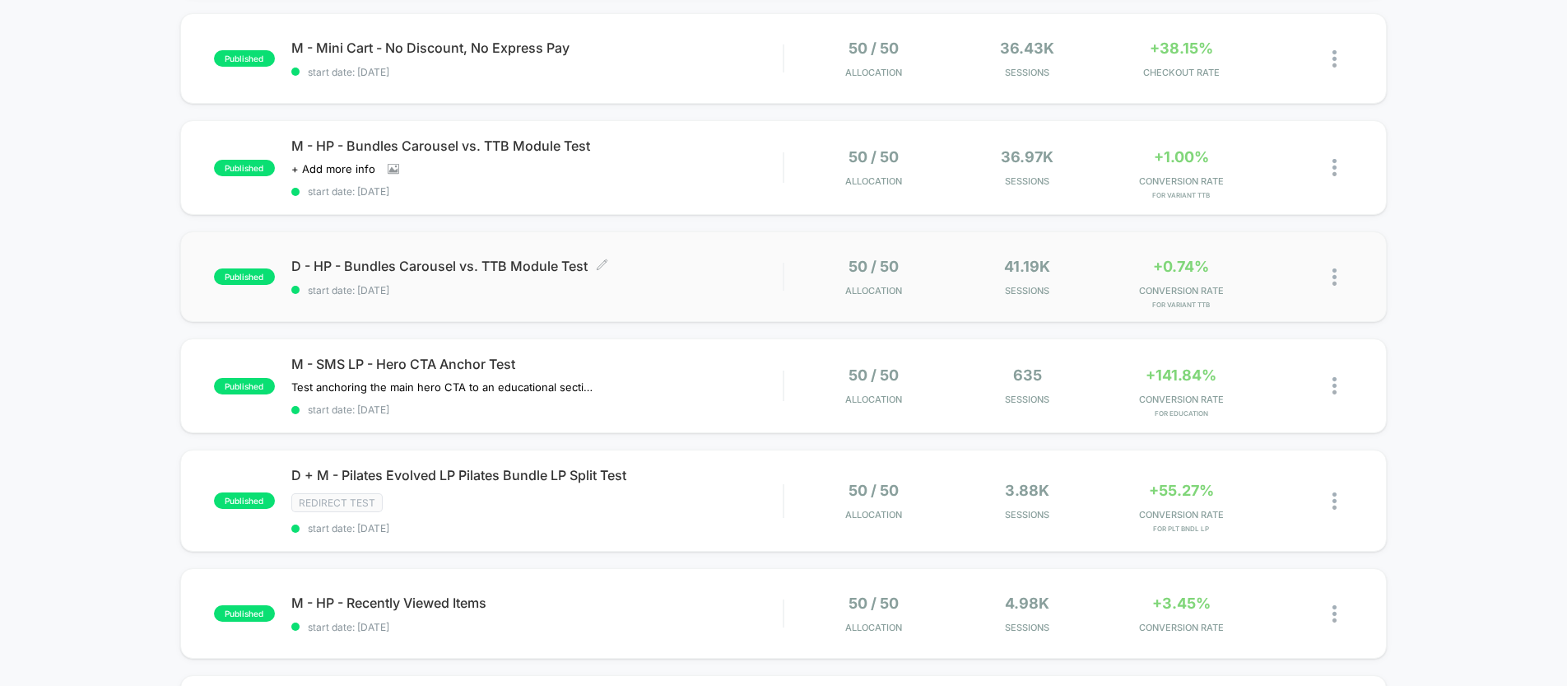 The image size is (1567, 686). I want to click on span: 36.43k, so click(1027, 48).